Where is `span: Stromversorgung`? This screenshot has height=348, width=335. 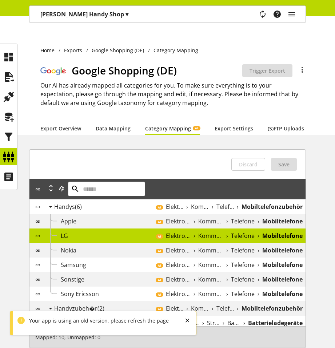 span: Stromversorgung is located at coordinates (213, 323).